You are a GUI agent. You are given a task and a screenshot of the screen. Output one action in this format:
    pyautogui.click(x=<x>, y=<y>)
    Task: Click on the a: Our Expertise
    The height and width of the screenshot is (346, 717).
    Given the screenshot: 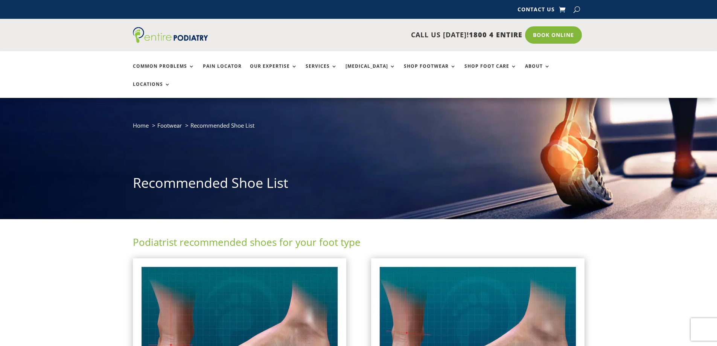 What is the action you would take?
    pyautogui.click(x=274, y=72)
    